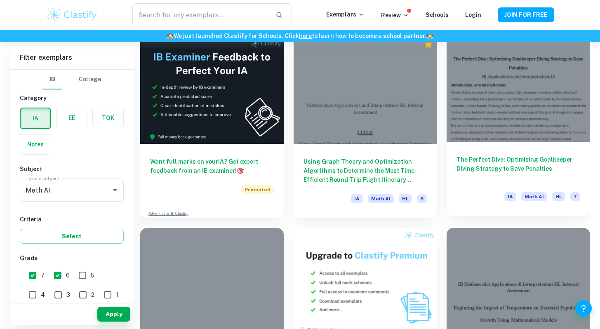 The image size is (600, 329). Describe the element at coordinates (519, 169) in the screenshot. I see `h6: The Perfect Dive: Optimising Goalkeeper Diving Strategy to Save Penalties` at that location.